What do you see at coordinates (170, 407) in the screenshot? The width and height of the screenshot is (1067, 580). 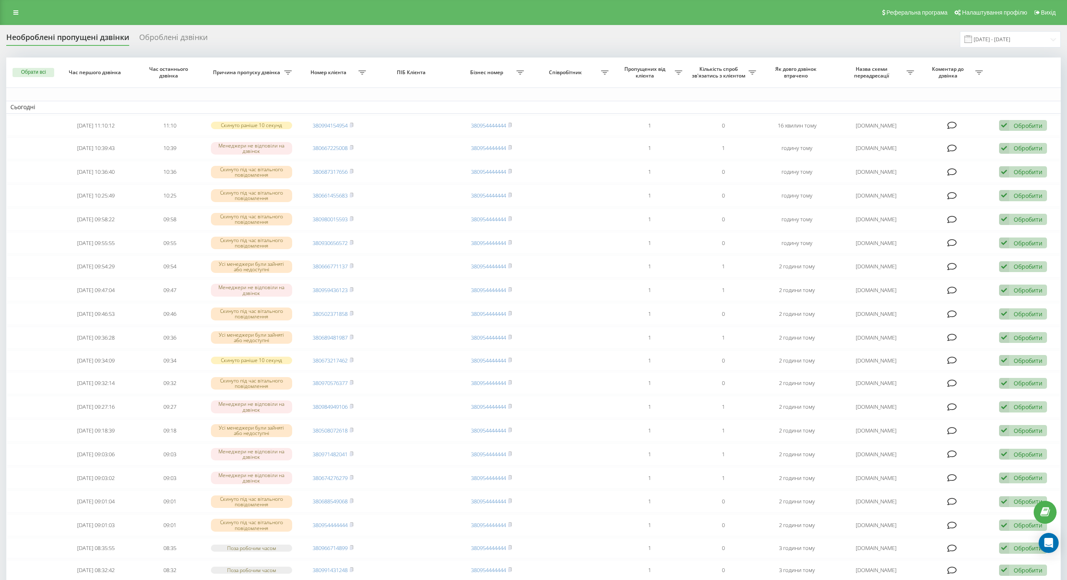 I see `td: 09:27` at bounding box center [170, 407].